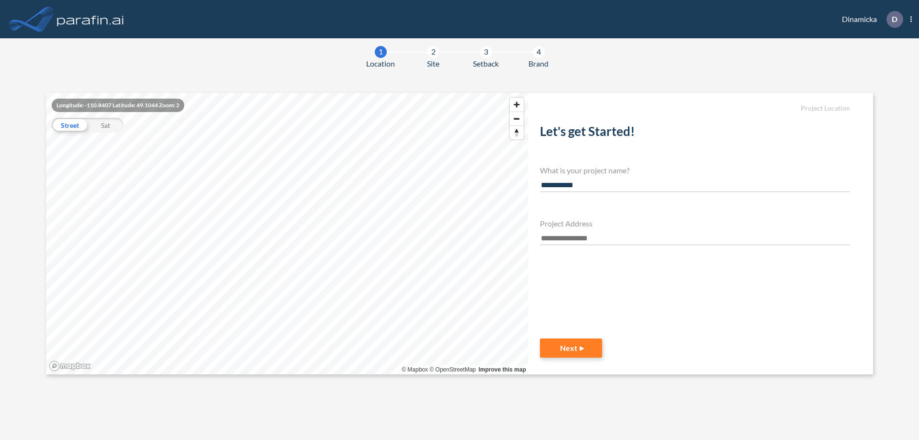  What do you see at coordinates (870, 19) in the screenshot?
I see `div: Dinamicka` at bounding box center [870, 19].